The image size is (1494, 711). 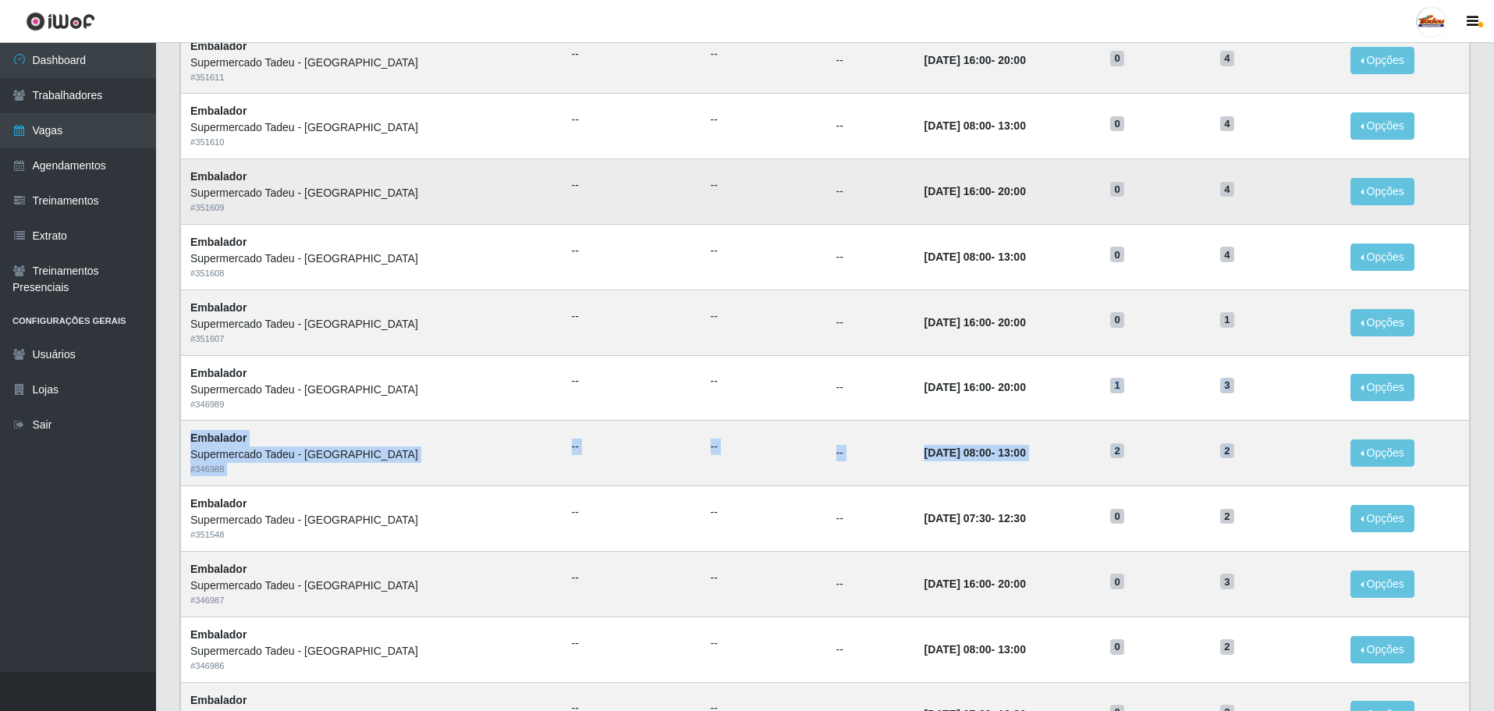 What do you see at coordinates (371, 273) in the screenshot?
I see `div: # 351608` at bounding box center [371, 273].